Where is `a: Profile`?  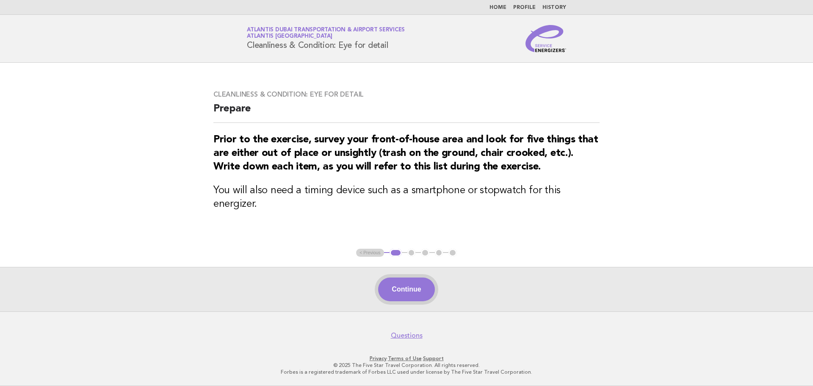 a: Profile is located at coordinates (524, 8).